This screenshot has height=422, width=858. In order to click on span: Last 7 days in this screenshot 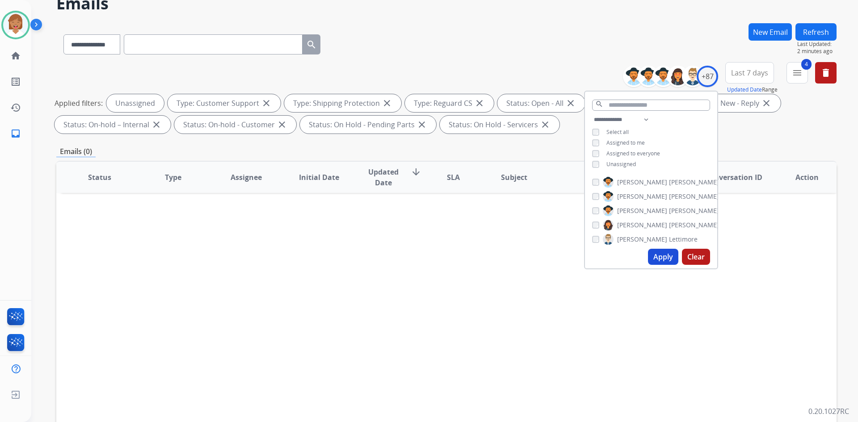, I will do `click(749, 73)`.